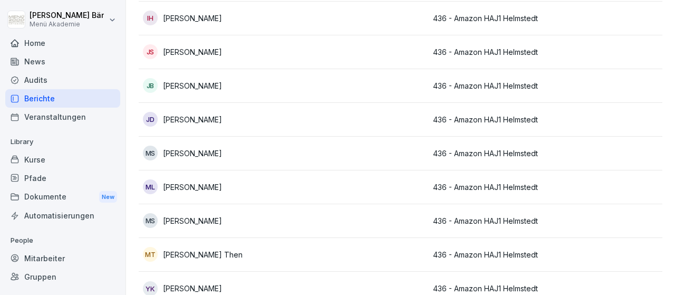 The image size is (675, 295). Describe the element at coordinates (63, 276) in the screenshot. I see `a: Gruppen` at that location.